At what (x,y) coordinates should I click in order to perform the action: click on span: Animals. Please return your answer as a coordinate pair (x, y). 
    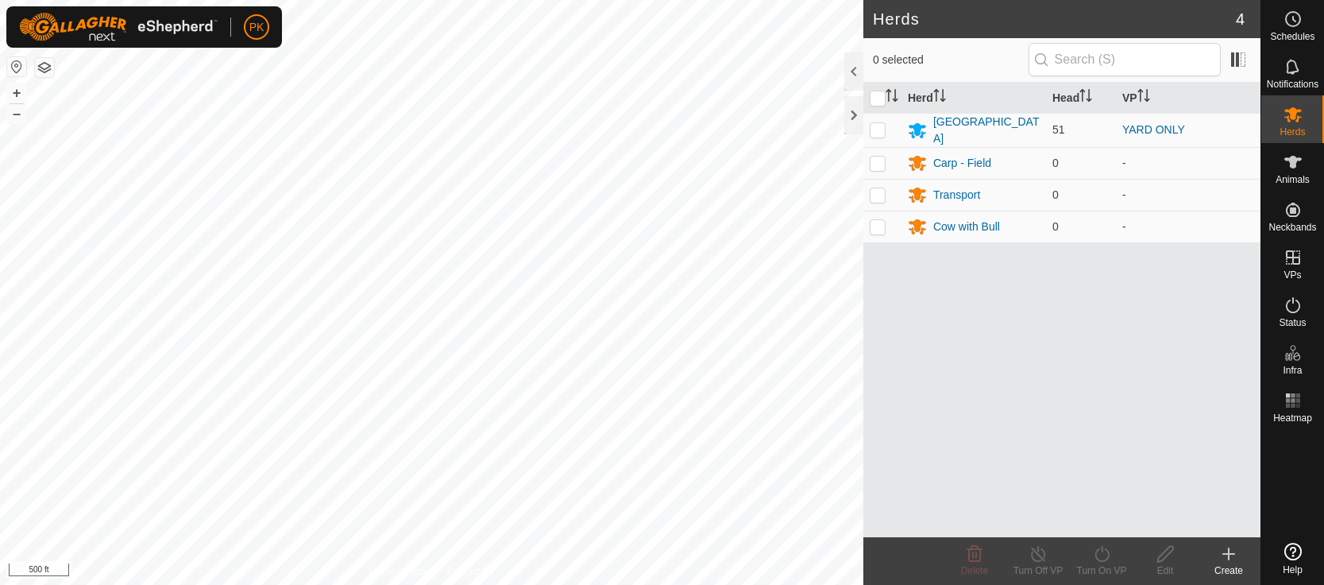
    Looking at the image, I should click on (1292, 180).